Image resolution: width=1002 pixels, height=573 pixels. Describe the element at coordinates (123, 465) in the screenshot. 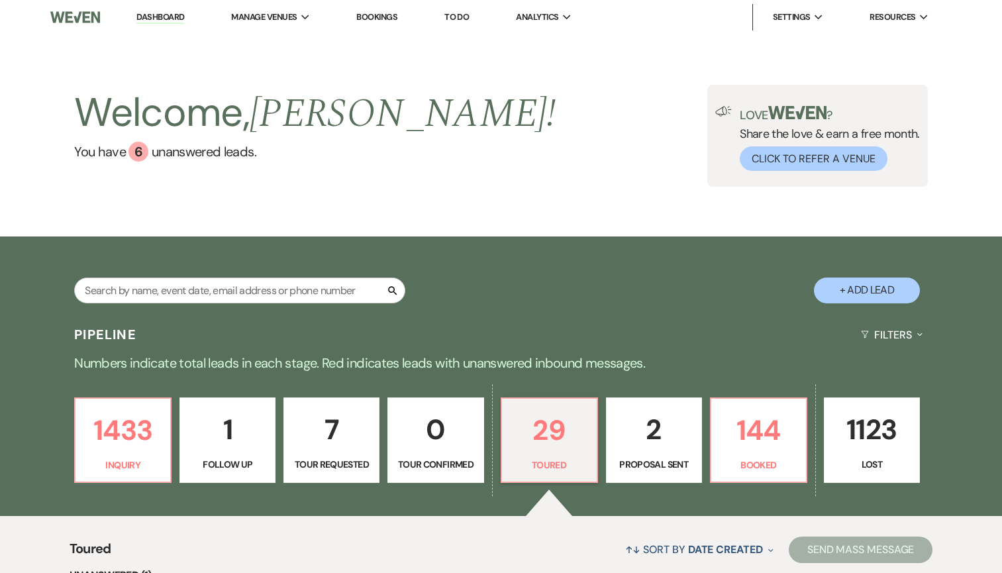

I see `p: Inquiry` at that location.